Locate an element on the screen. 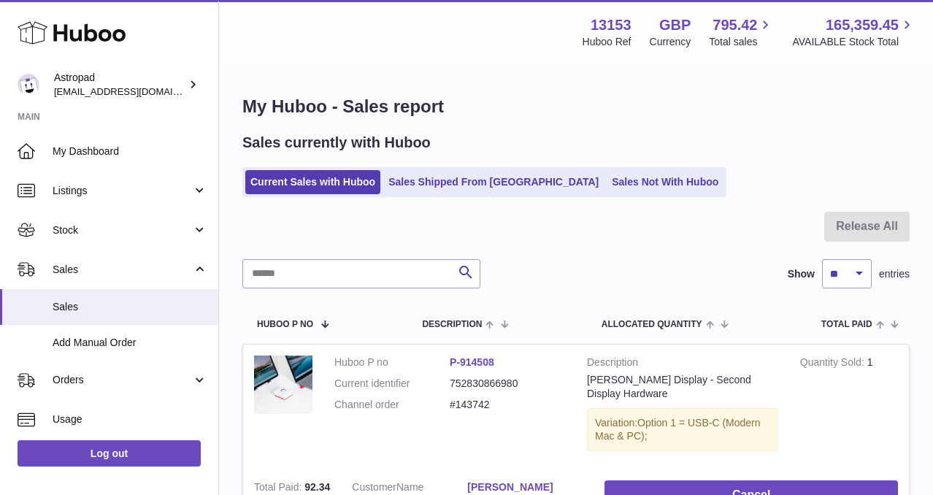  strong: GBP is located at coordinates (674, 25).